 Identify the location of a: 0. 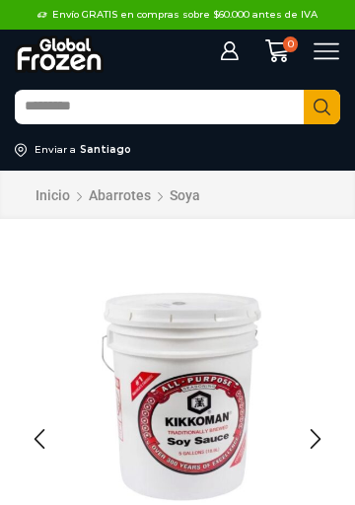
(276, 50).